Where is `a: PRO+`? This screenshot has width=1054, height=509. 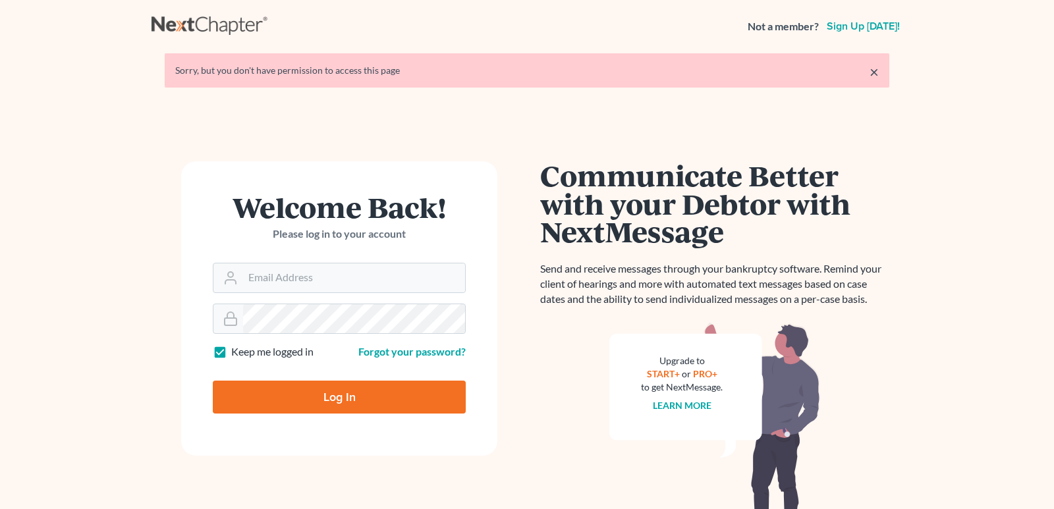 a: PRO+ is located at coordinates (705, 374).